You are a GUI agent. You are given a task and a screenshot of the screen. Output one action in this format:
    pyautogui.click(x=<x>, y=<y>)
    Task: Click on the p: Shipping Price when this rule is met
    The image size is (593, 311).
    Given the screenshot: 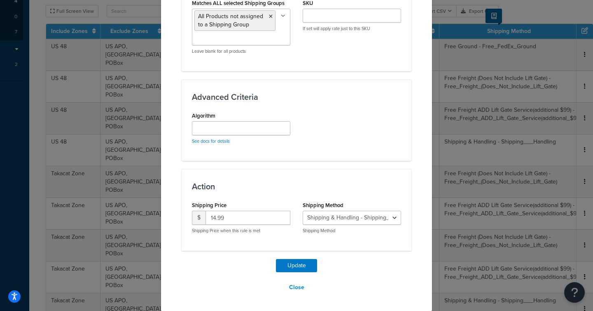 What is the action you would take?
    pyautogui.click(x=241, y=230)
    